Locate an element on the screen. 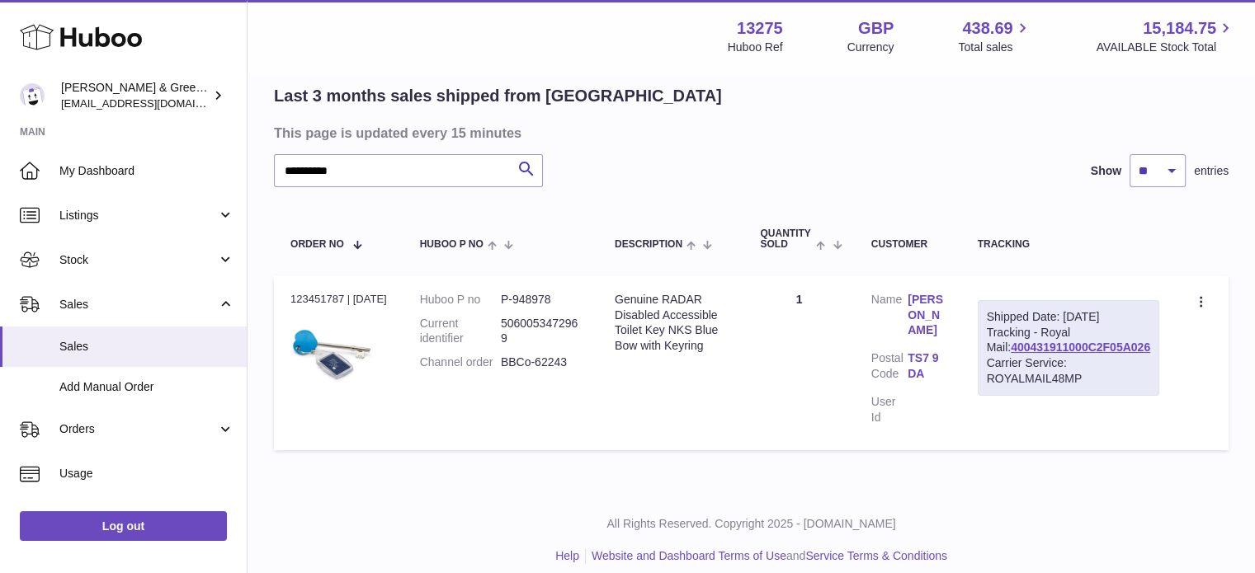 This screenshot has height=573, width=1255. span: Order No is located at coordinates (317, 244).